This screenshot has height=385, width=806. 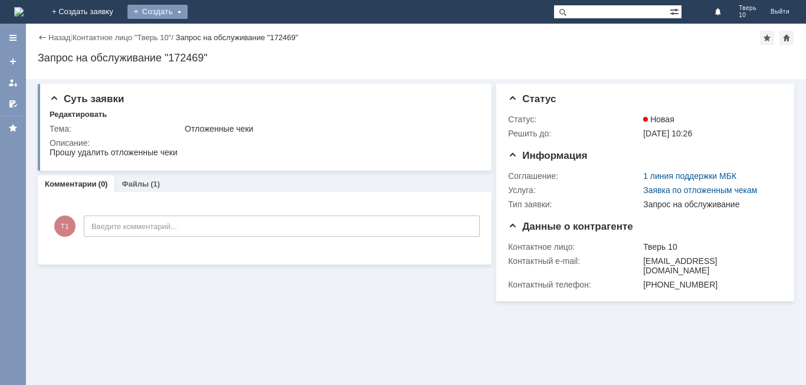 I want to click on div: Контактный телефон:, so click(x=574, y=285).